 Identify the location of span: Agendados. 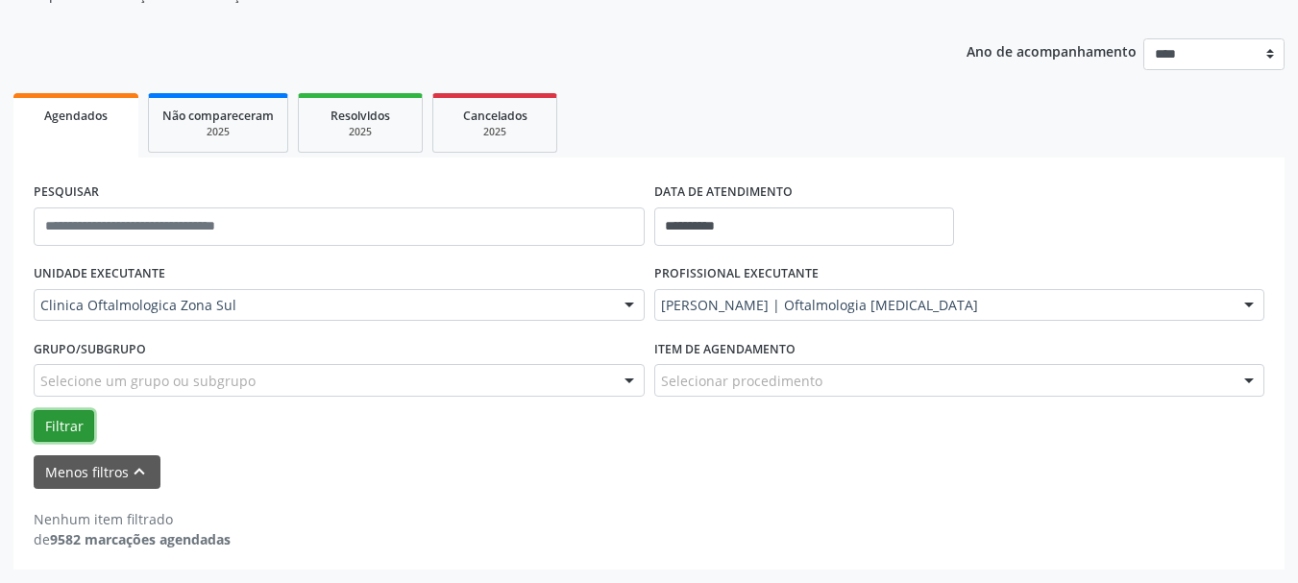
(76, 115).